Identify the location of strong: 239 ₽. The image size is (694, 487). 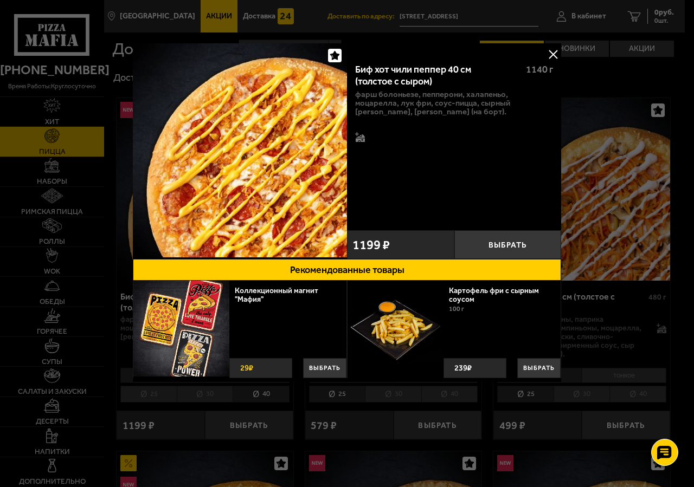
(463, 368).